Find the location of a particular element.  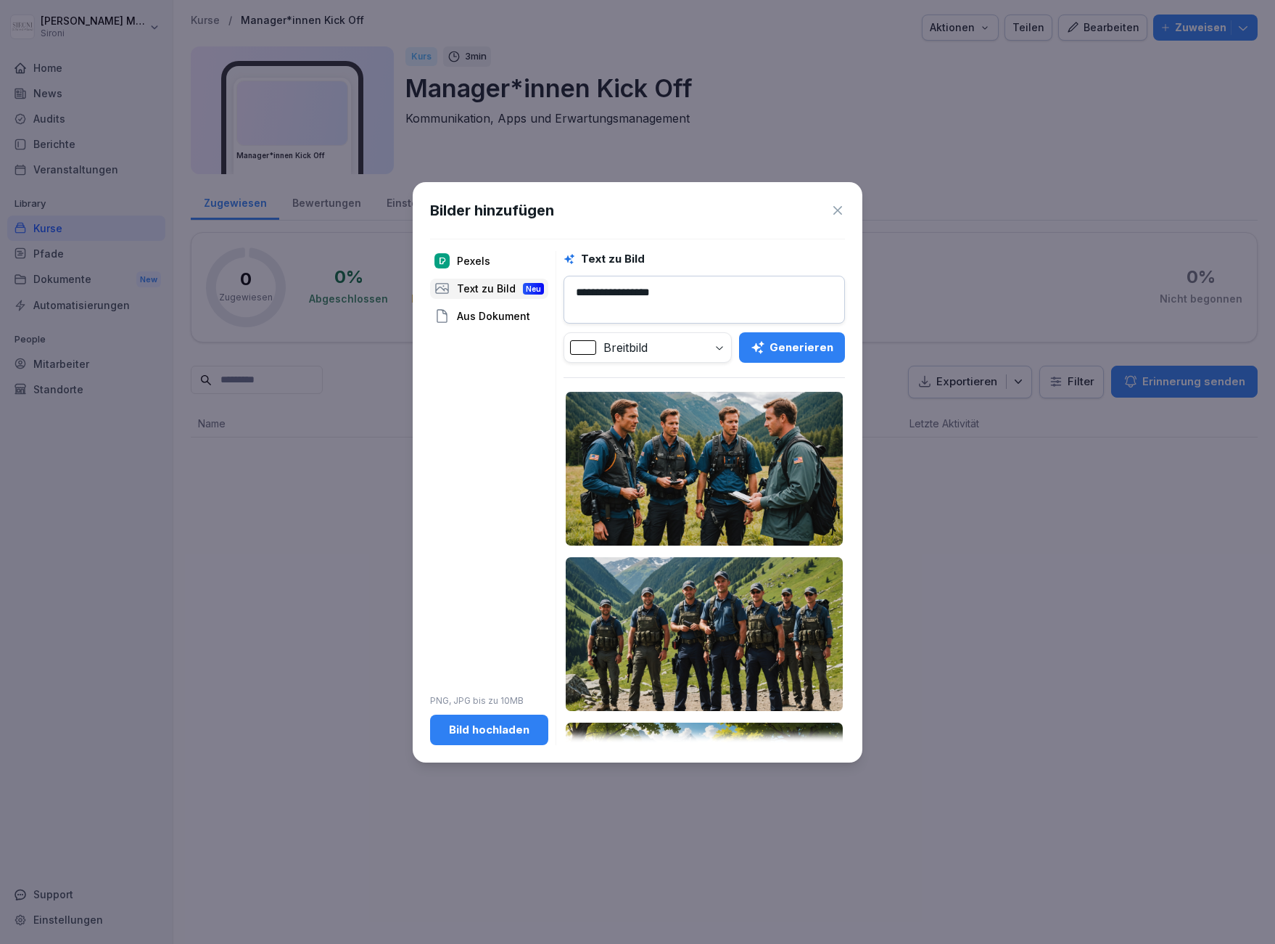

div: Text zu Bild is located at coordinates (489, 289).